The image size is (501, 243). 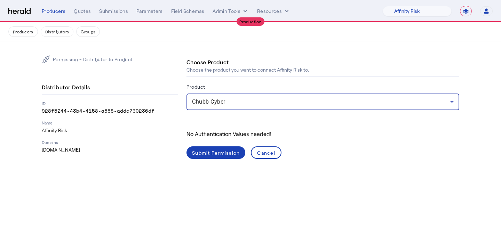 I want to click on button: Groups, so click(x=88, y=32).